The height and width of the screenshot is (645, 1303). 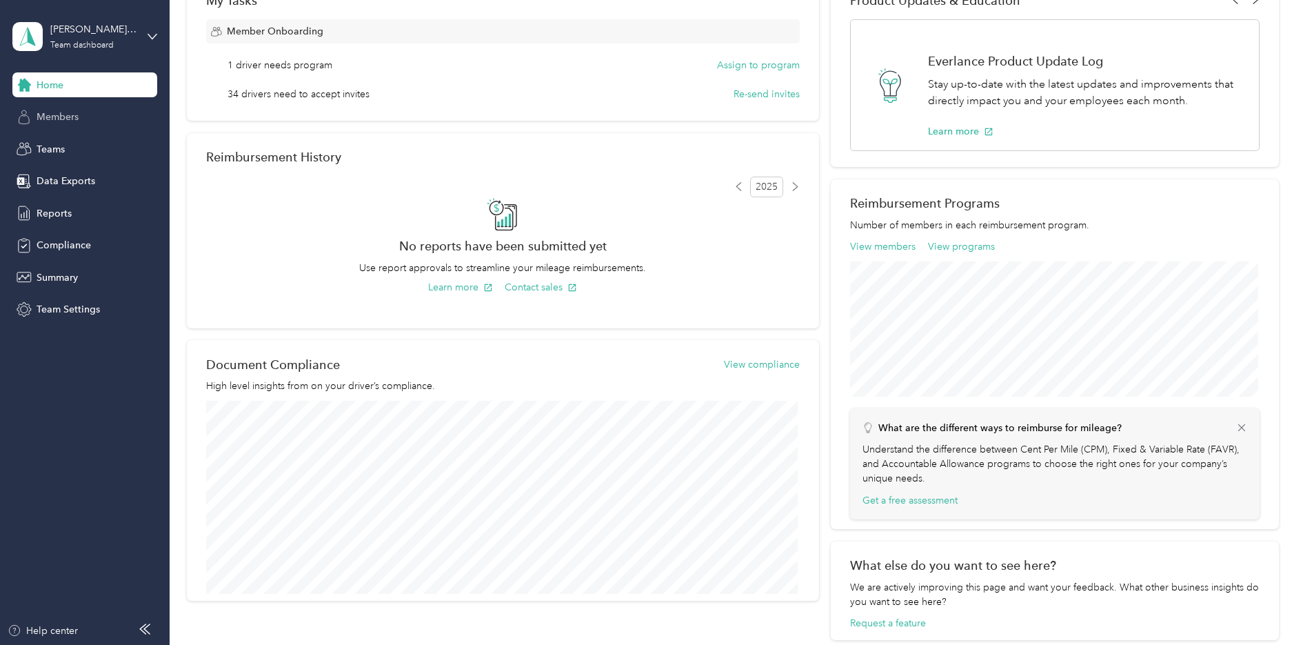 I want to click on p: Number of members in each reimbursement program., so click(x=1055, y=225).